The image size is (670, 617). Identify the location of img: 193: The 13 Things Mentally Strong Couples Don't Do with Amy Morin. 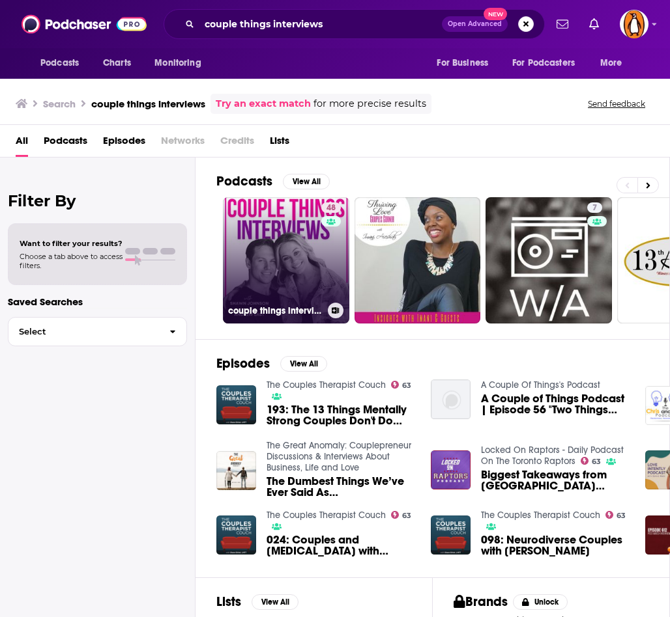
(236, 405).